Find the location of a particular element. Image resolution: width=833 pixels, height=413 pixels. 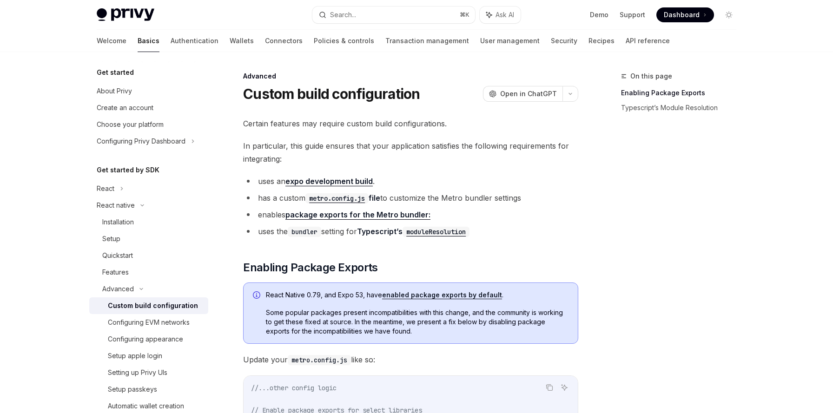

span: ⌘ K is located at coordinates (464, 15).